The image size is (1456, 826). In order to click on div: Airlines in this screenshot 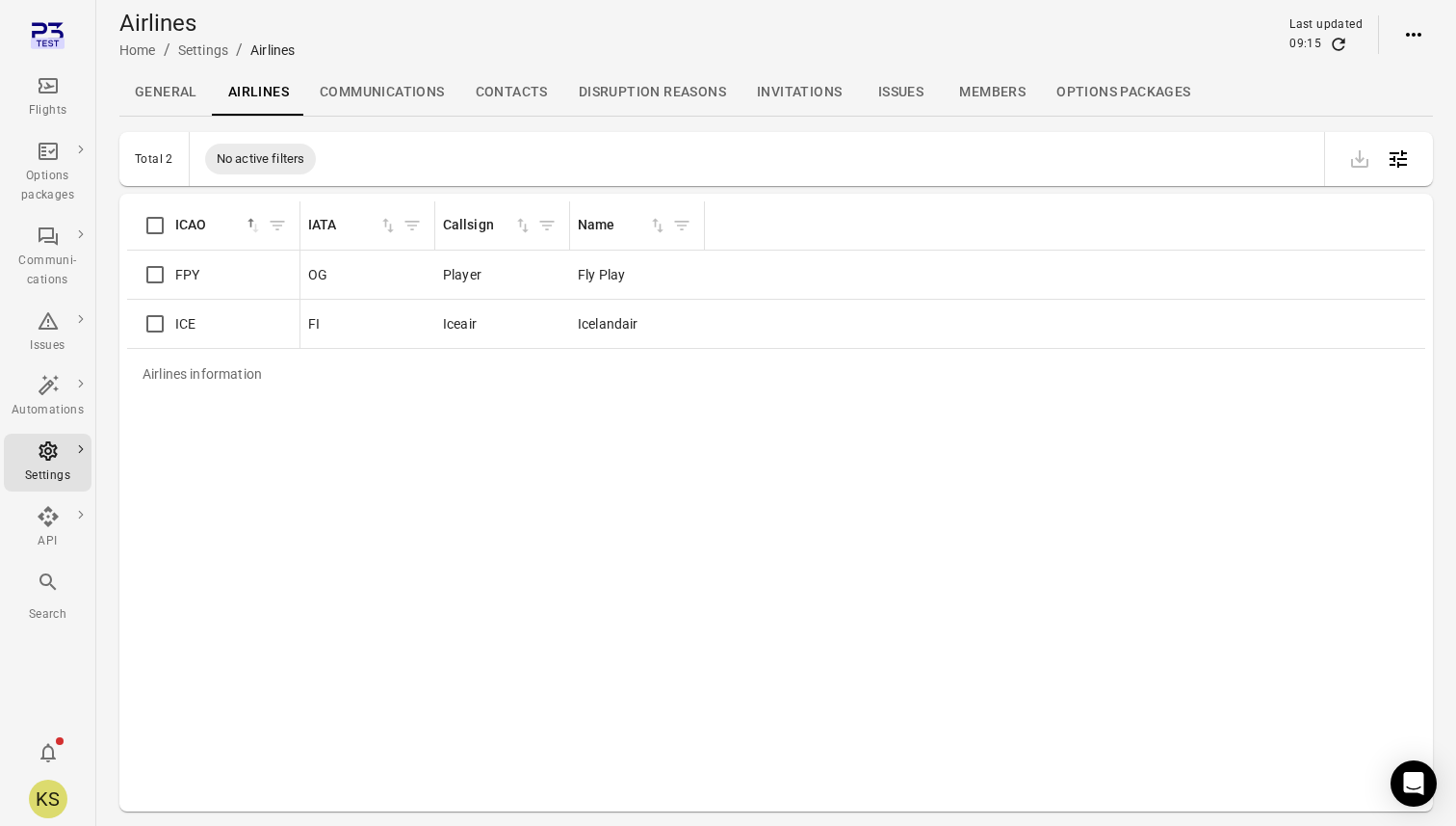, I will do `click(273, 50)`.